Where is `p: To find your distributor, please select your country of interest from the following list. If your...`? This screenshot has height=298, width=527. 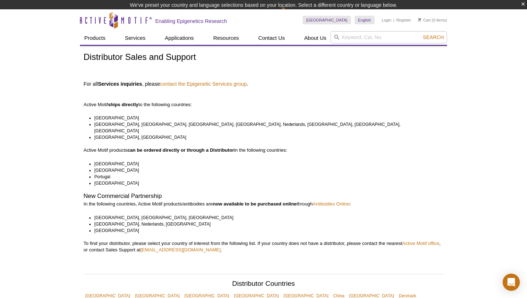 p: To find your distributor, please select your country of interest from the following list. If your... is located at coordinates (263, 247).